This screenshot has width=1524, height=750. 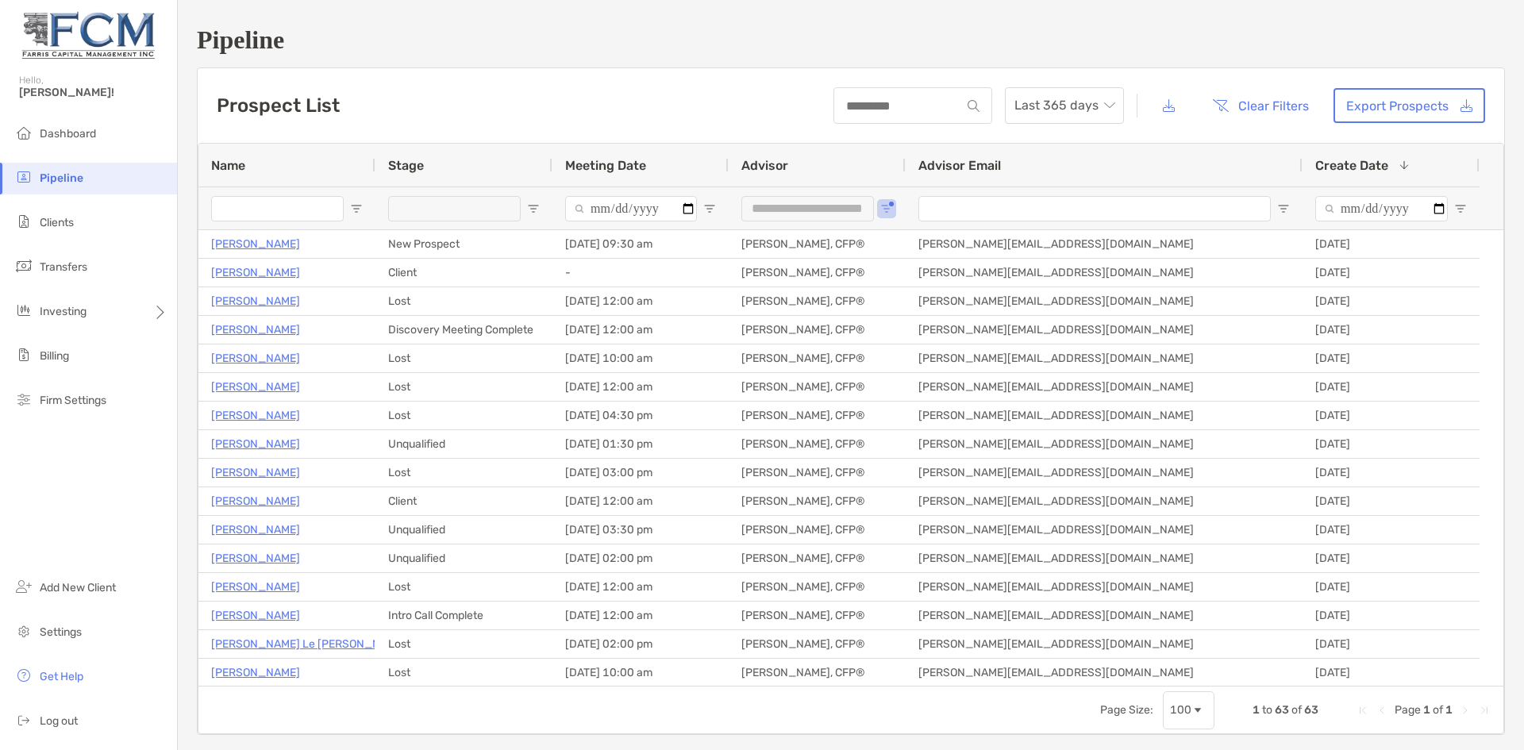 I want to click on span: Firm Settings, so click(x=73, y=400).